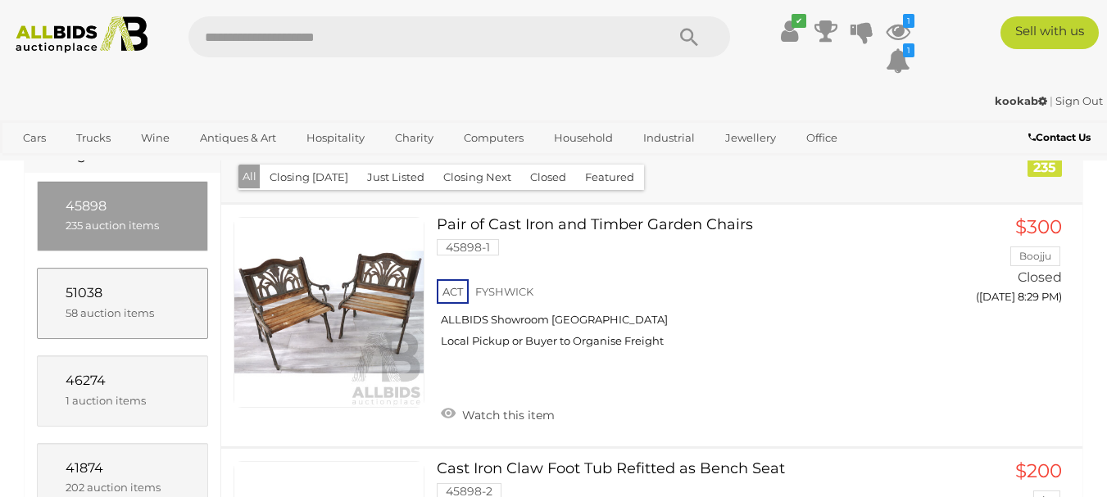  I want to click on a: Office, so click(822, 138).